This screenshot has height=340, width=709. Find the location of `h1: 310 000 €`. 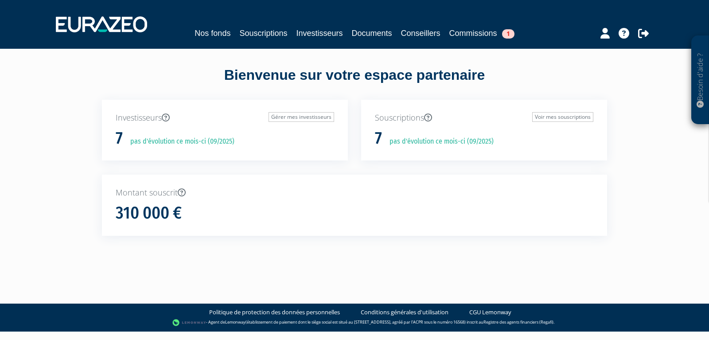

h1: 310 000 € is located at coordinates (148, 213).